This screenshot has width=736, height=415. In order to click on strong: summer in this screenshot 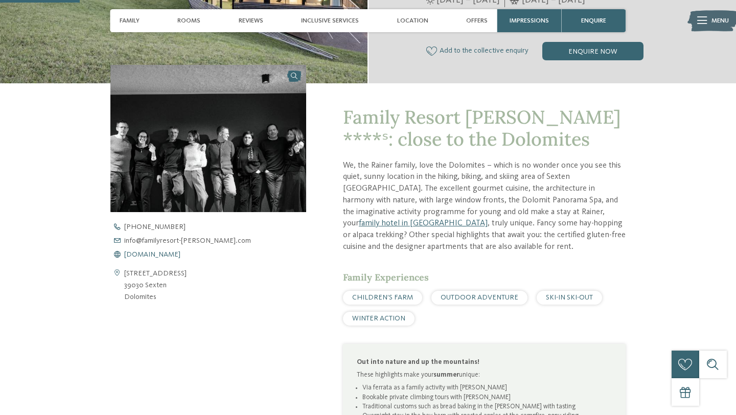, I will do `click(446, 375)`.